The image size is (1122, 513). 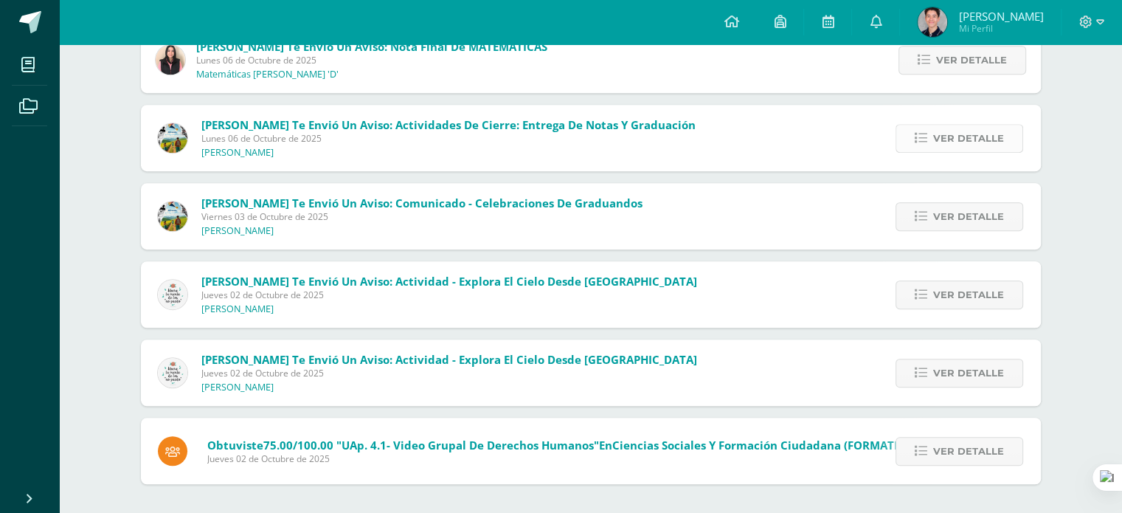 I want to click on span: Ciencias Sociales y Formación Ciudadana (FORMATIVO), so click(x=765, y=445).